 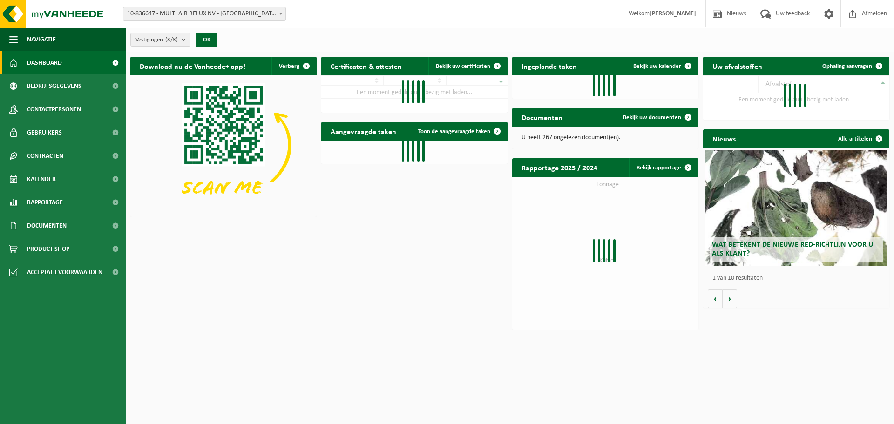 What do you see at coordinates (852, 66) in the screenshot?
I see `a: Ophaling aanvragen` at bounding box center [852, 66].